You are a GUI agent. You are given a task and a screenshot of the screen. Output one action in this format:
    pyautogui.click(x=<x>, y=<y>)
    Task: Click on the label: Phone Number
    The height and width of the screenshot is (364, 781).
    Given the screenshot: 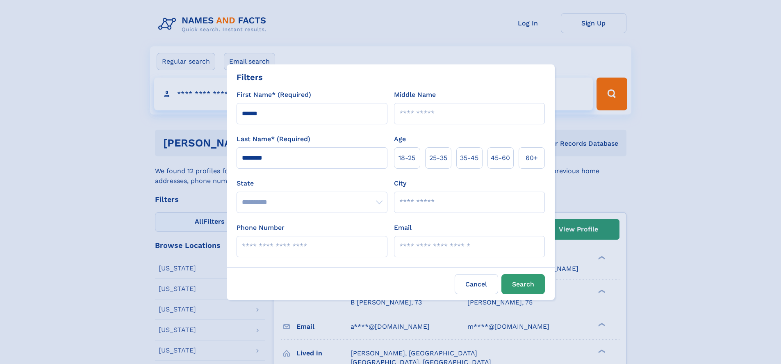 What is the action you would take?
    pyautogui.click(x=260, y=228)
    